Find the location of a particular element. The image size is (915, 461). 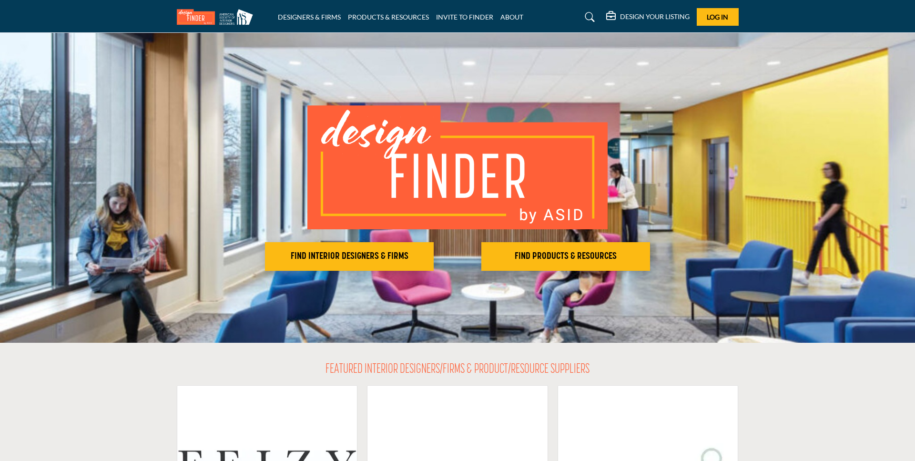

h2: FEATURED INTERIOR DESIGNERS/FIRMS & PRODUCT/RESOURCE SUPPLIERS is located at coordinates (458, 370).